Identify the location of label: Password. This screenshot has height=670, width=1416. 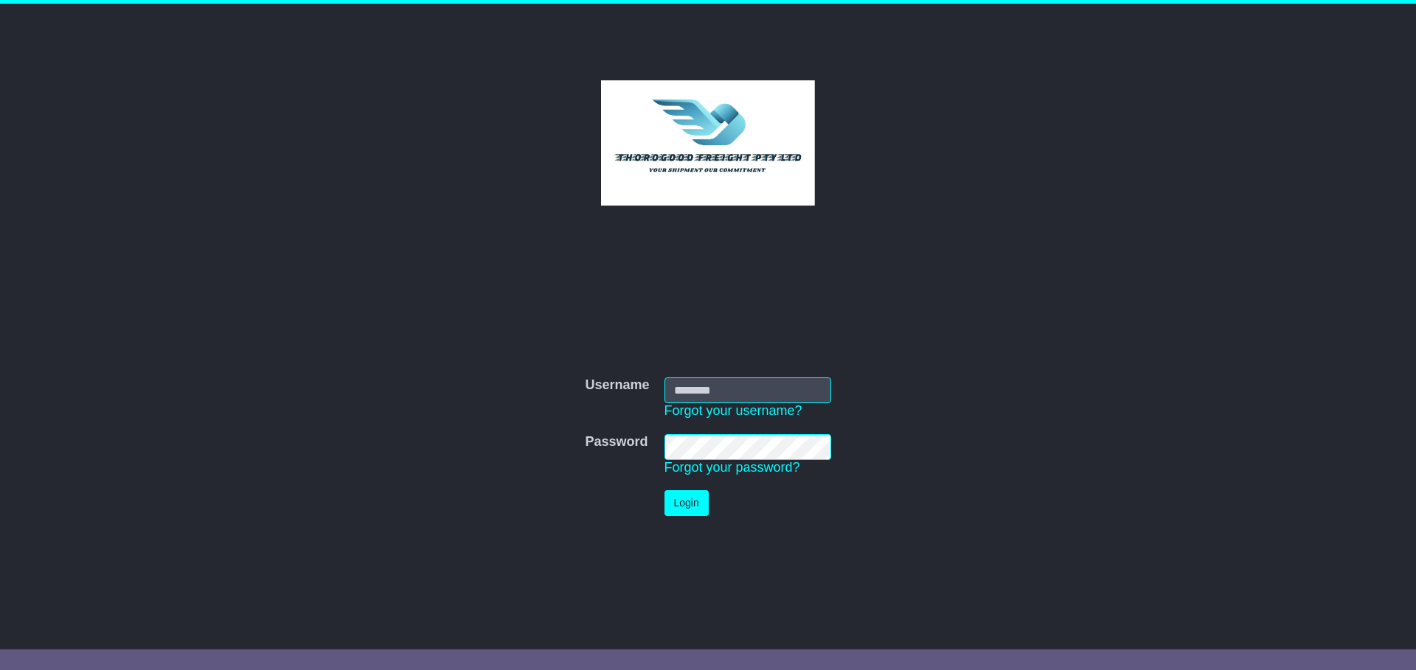
(616, 442).